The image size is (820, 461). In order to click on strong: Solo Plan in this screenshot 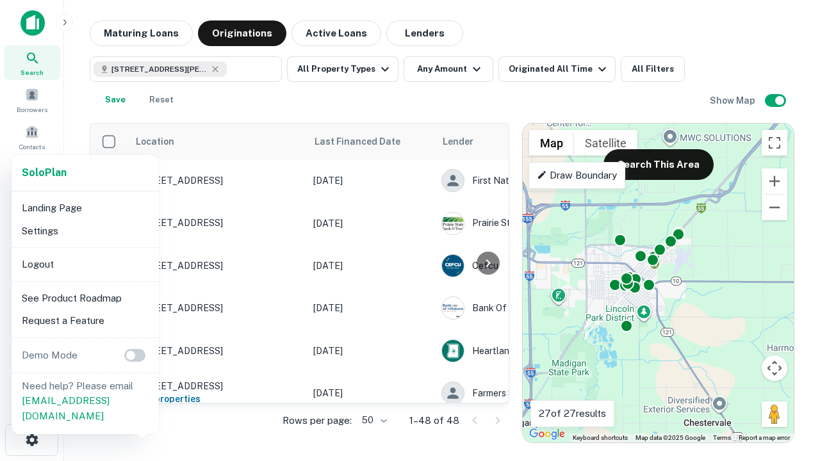, I will do `click(44, 172)`.